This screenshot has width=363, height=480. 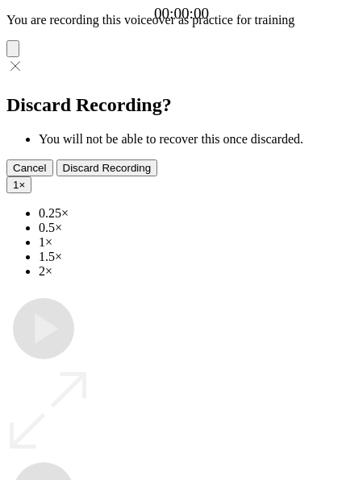 What do you see at coordinates (197, 257) in the screenshot?
I see `li: 1.5×` at bounding box center [197, 257].